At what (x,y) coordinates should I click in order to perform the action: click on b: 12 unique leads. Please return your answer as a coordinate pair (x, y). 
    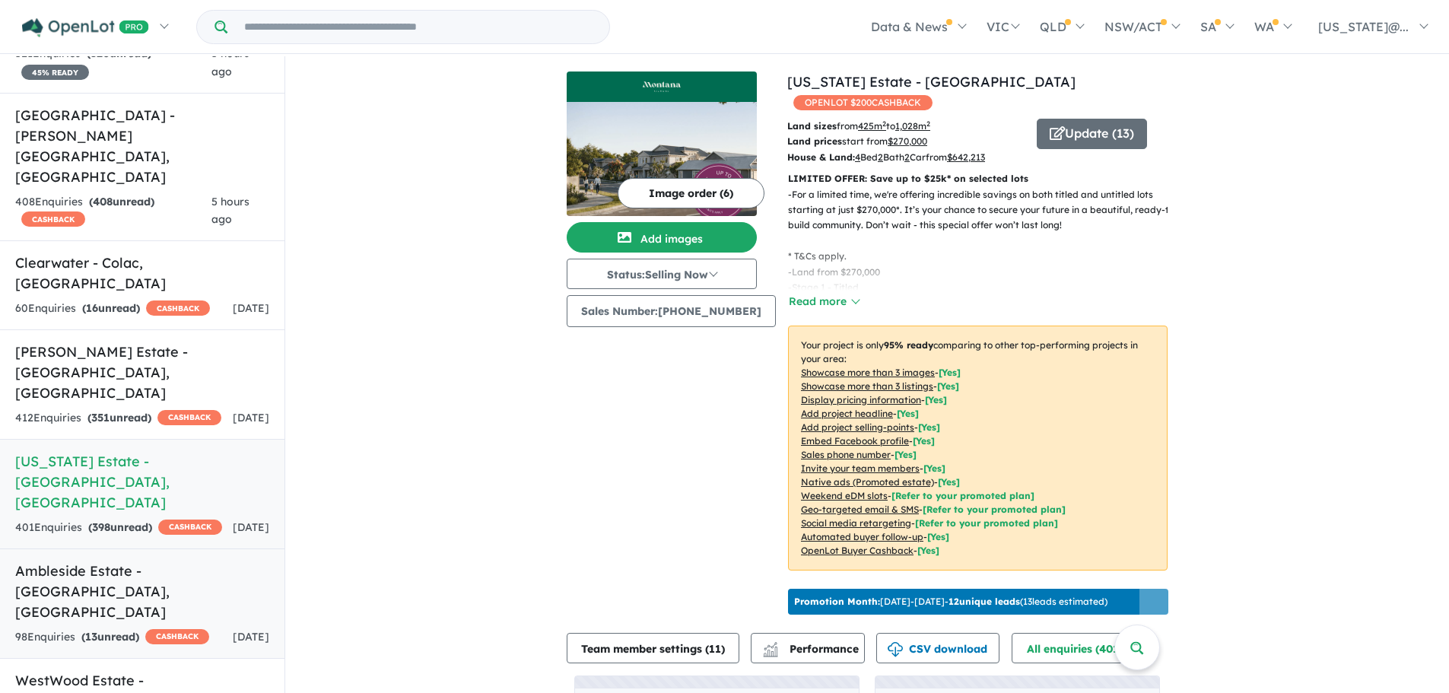
    Looking at the image, I should click on (984, 601).